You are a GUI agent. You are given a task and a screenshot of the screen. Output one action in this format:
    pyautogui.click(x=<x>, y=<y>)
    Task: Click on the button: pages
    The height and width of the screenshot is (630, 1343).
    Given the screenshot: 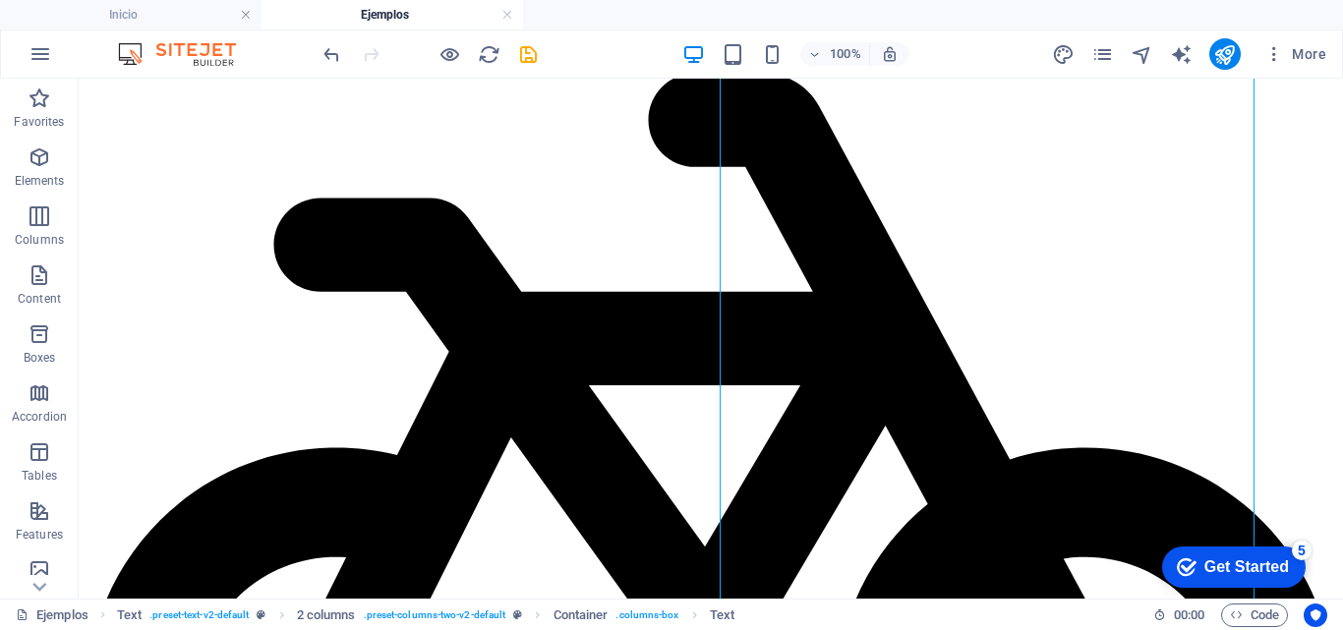 What is the action you would take?
    pyautogui.click(x=1103, y=54)
    